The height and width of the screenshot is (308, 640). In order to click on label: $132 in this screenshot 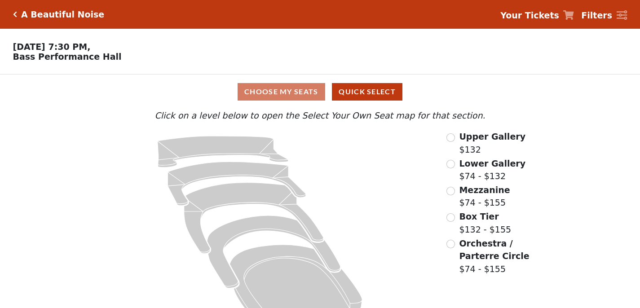, I will do `click(492, 143)`.